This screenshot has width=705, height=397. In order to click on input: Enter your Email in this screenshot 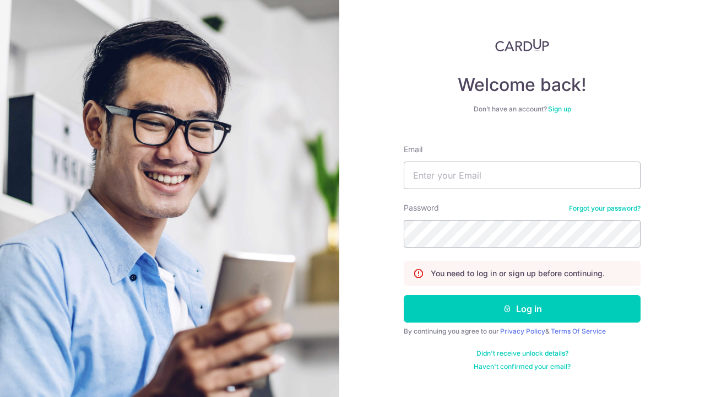, I will do `click(522, 175)`.